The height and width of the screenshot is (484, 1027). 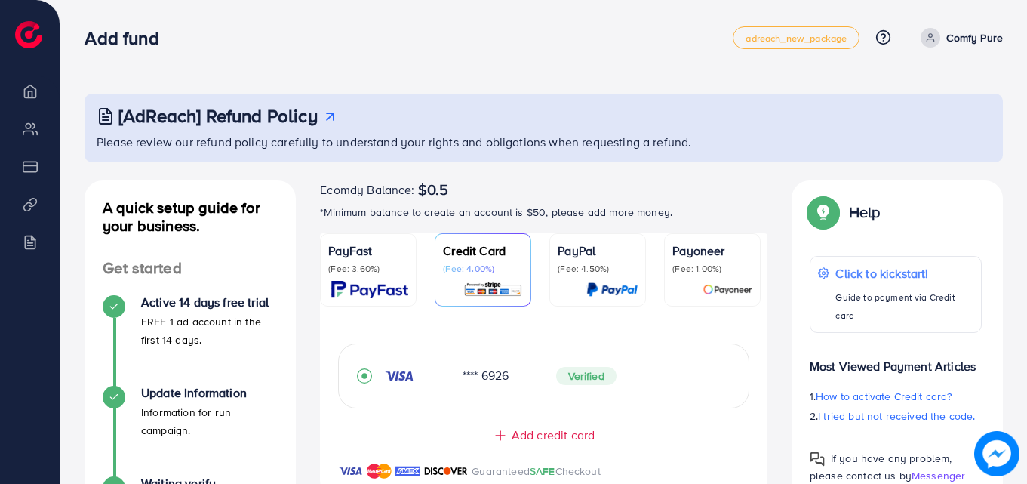 What do you see at coordinates (368, 269) in the screenshot?
I see `p: (Fee: 3.60%)` at bounding box center [368, 269].